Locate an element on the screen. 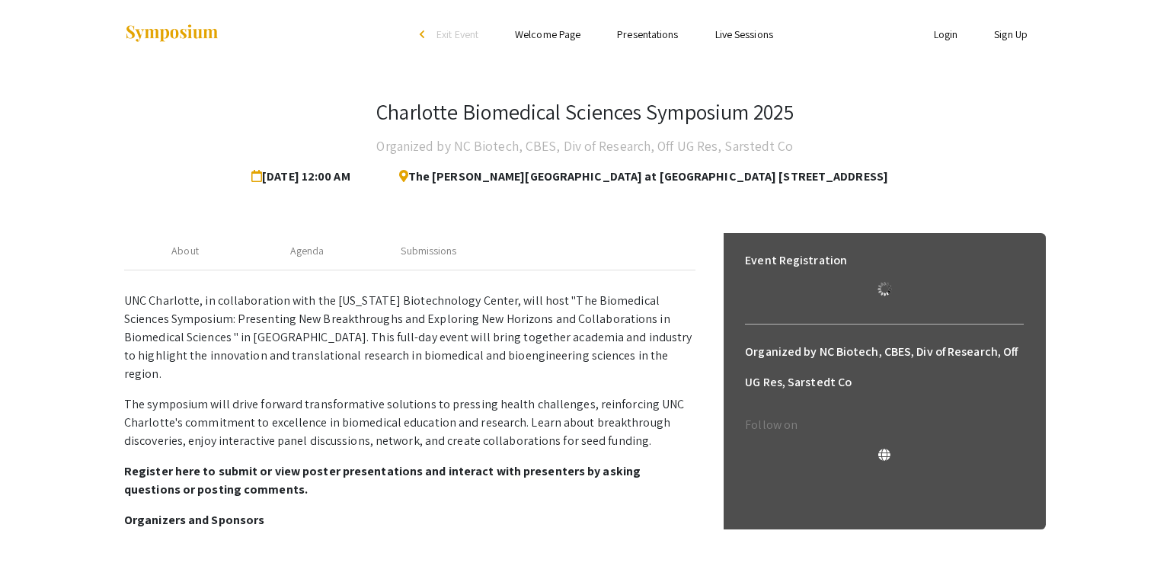  a: Welcome Page is located at coordinates (548, 34).